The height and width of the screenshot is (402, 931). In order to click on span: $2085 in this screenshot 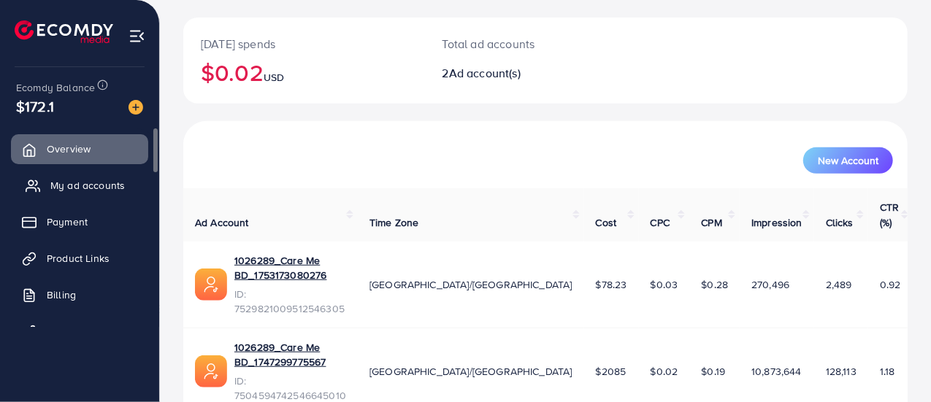, I will do `click(611, 371)`.